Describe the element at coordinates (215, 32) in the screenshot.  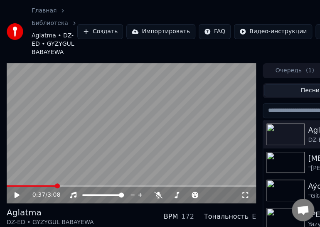
I see `button: FAQ` at that location.